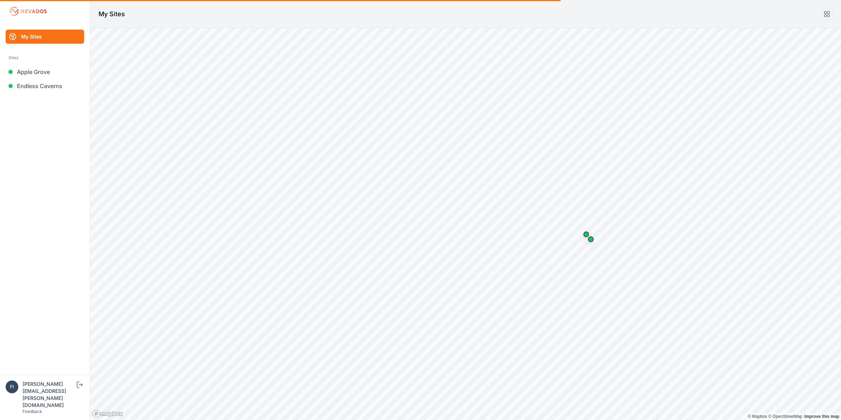 The height and width of the screenshot is (420, 841). Describe the element at coordinates (758, 416) in the screenshot. I see `a: Mapbox` at that location.